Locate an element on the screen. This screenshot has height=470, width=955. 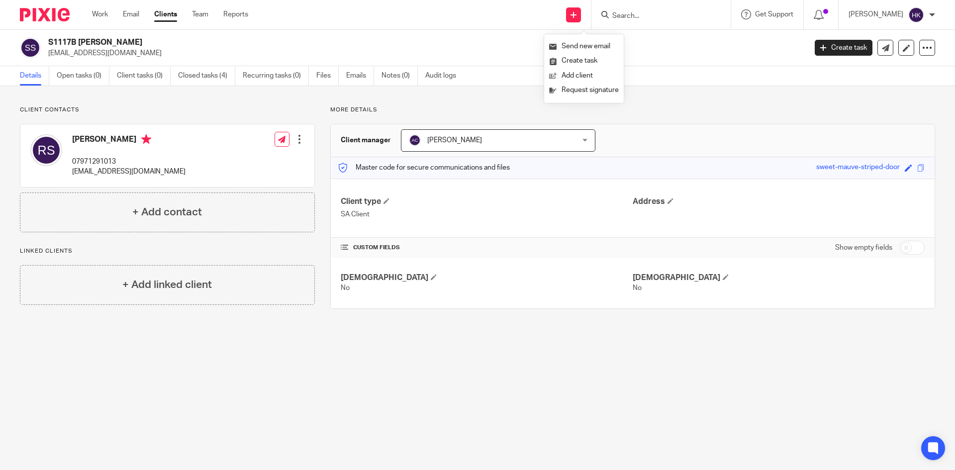
a: Email is located at coordinates (131, 14).